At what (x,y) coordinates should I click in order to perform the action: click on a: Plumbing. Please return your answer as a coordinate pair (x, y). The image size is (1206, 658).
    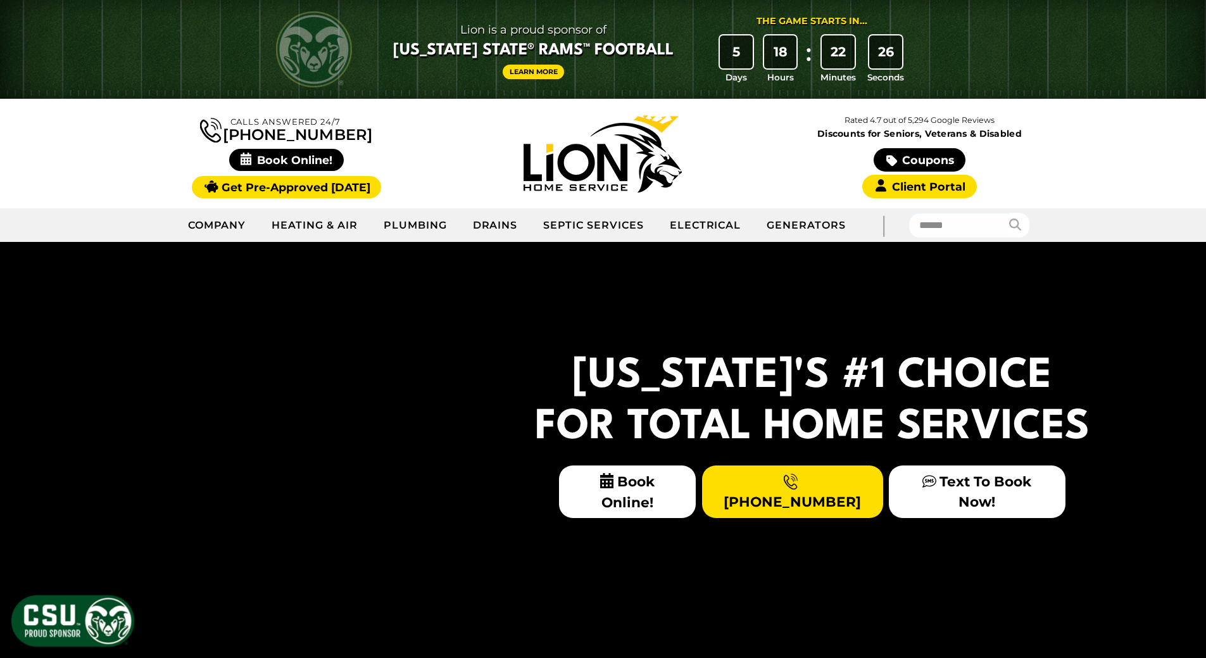
    Looking at the image, I should click on (415, 225).